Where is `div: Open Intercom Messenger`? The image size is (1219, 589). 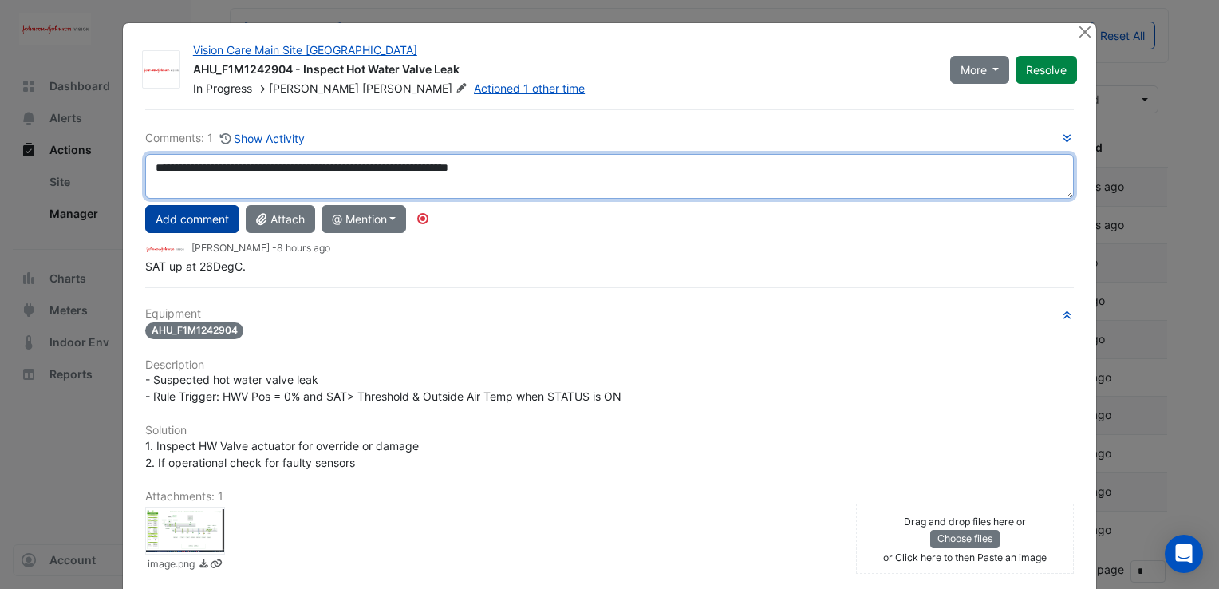 div: Open Intercom Messenger is located at coordinates (1184, 554).